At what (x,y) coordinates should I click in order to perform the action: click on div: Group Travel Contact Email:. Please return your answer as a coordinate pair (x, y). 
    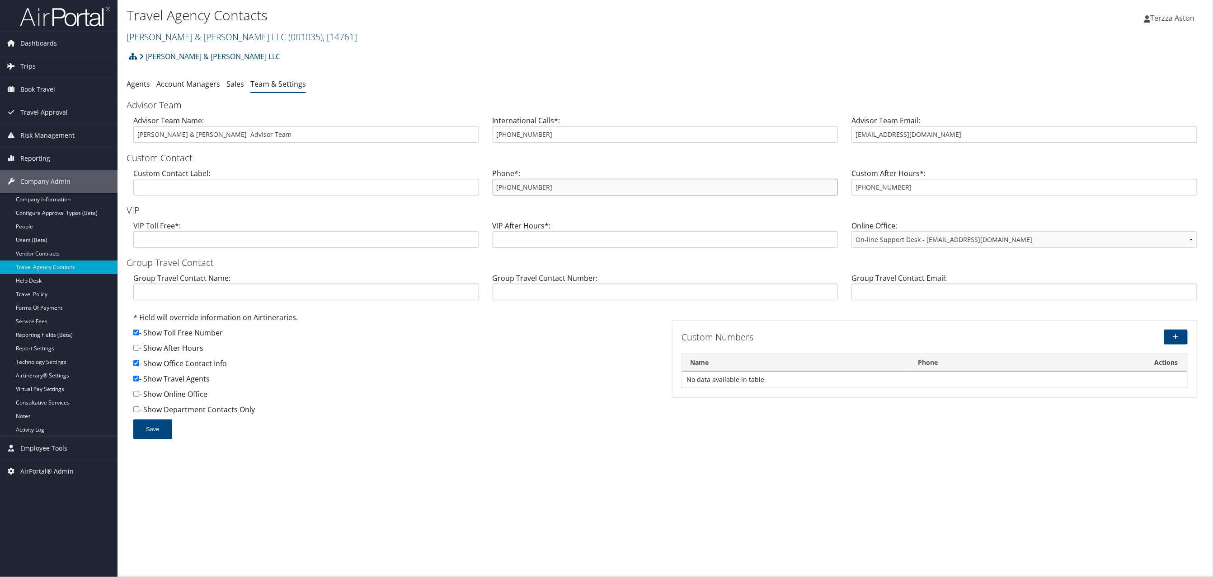
    Looking at the image, I should click on (1024, 290).